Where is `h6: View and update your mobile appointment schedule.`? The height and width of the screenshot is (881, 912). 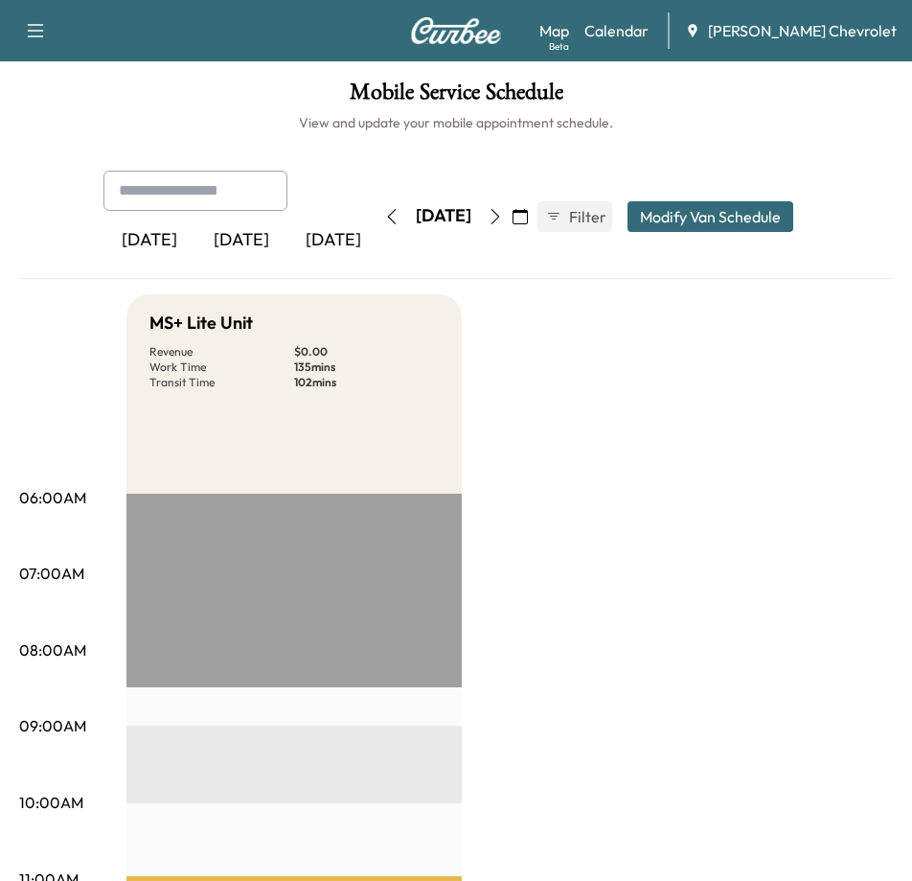 h6: View and update your mobile appointment schedule. is located at coordinates (456, 123).